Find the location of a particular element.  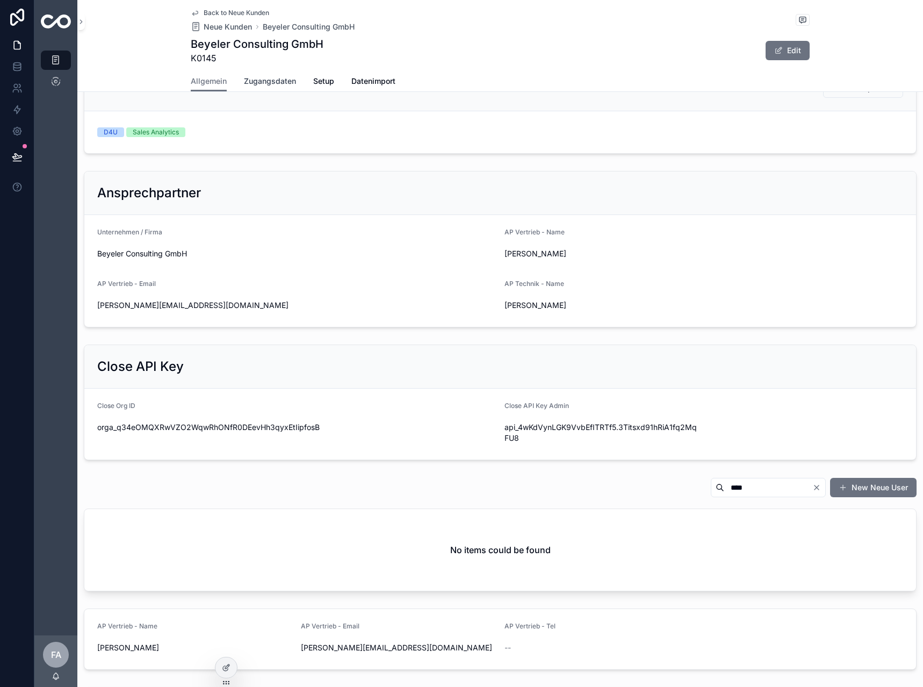

span: K0145 is located at coordinates (257, 58).